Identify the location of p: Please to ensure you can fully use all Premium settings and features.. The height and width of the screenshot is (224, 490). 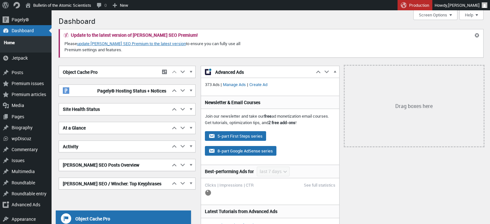
(161, 47).